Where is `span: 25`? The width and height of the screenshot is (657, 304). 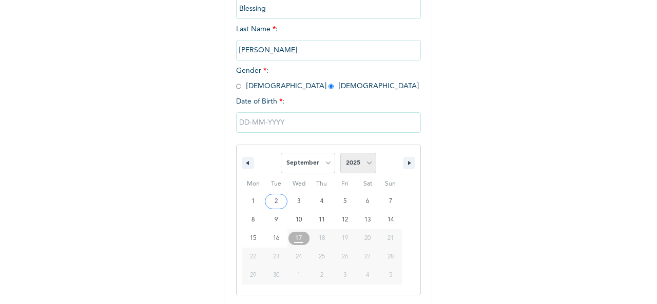
span: 25 is located at coordinates (322, 257).